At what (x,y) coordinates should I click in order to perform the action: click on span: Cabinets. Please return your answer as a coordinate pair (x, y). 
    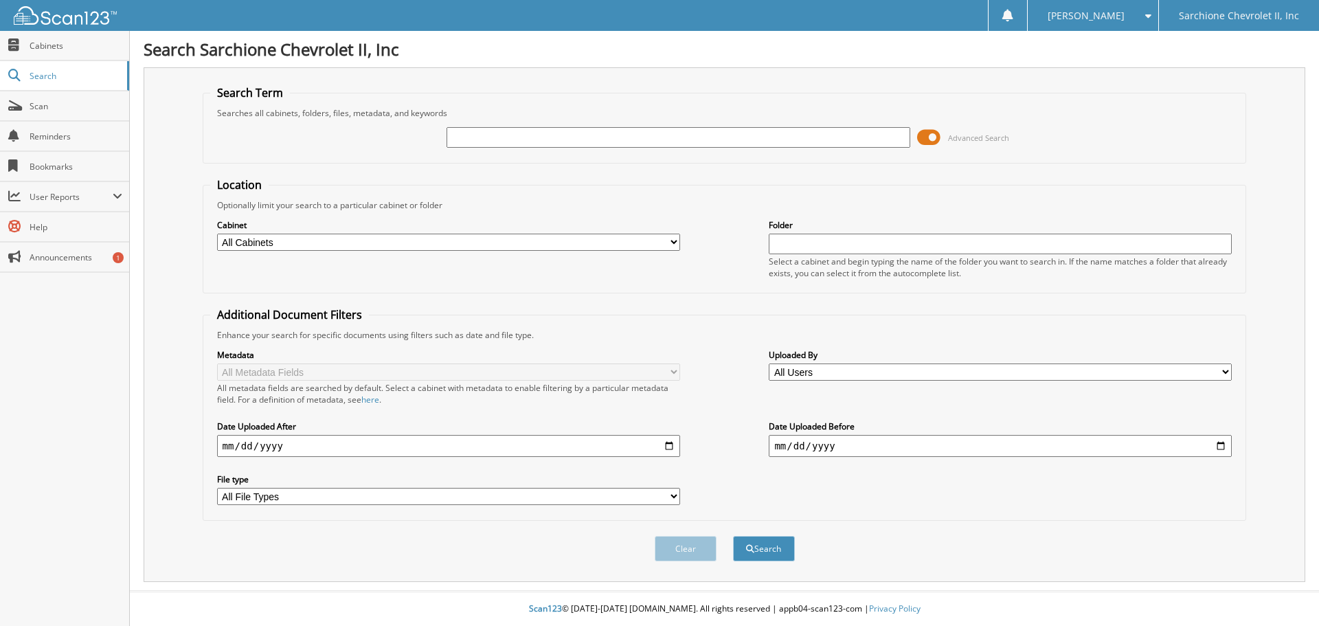
    Looking at the image, I should click on (76, 45).